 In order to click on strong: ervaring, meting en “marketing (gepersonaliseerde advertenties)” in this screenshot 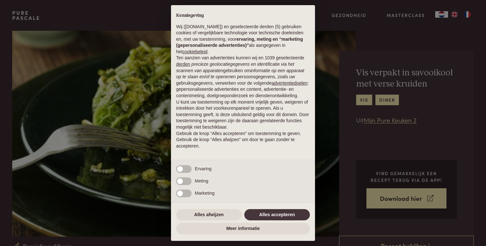, I will do `click(239, 42)`.